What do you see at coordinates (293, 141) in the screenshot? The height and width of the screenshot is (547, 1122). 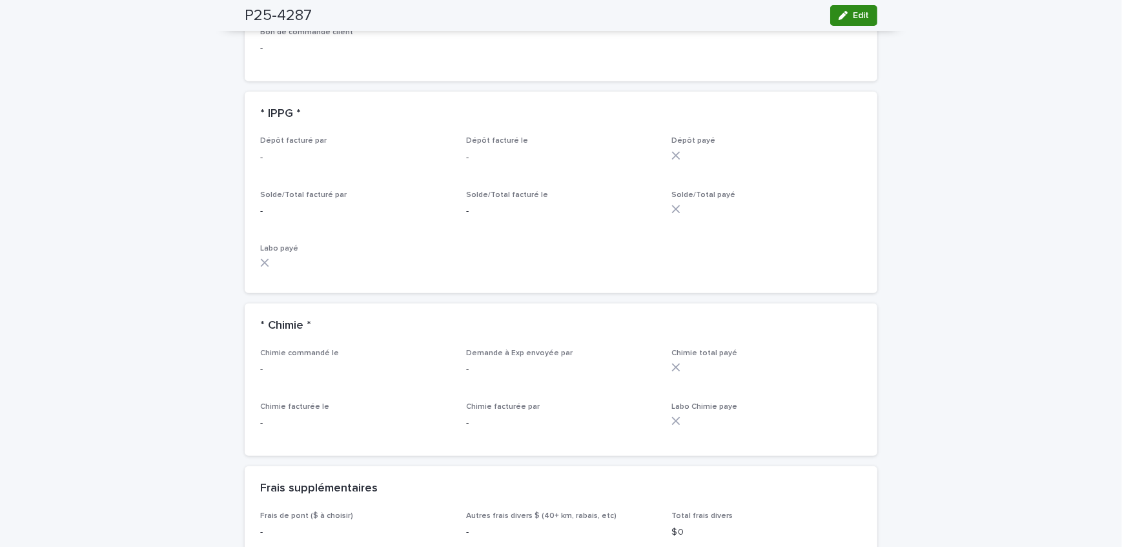 I see `span: Dépôt facturé par` at bounding box center [293, 141].